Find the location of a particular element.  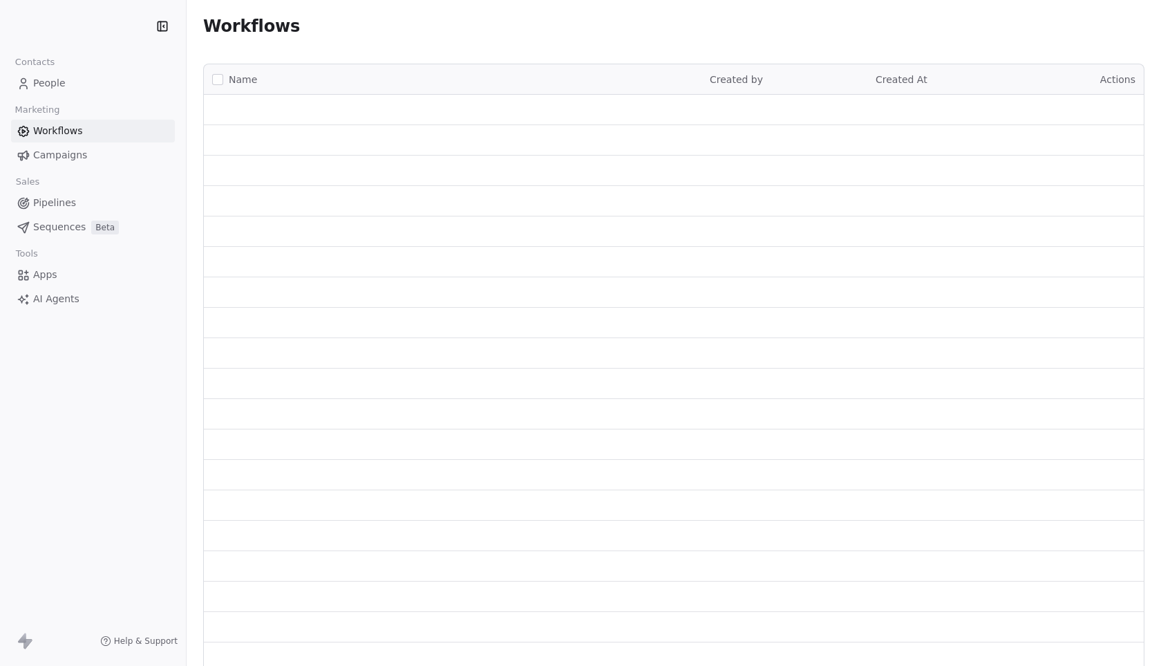

a: Campaigns is located at coordinates (93, 155).